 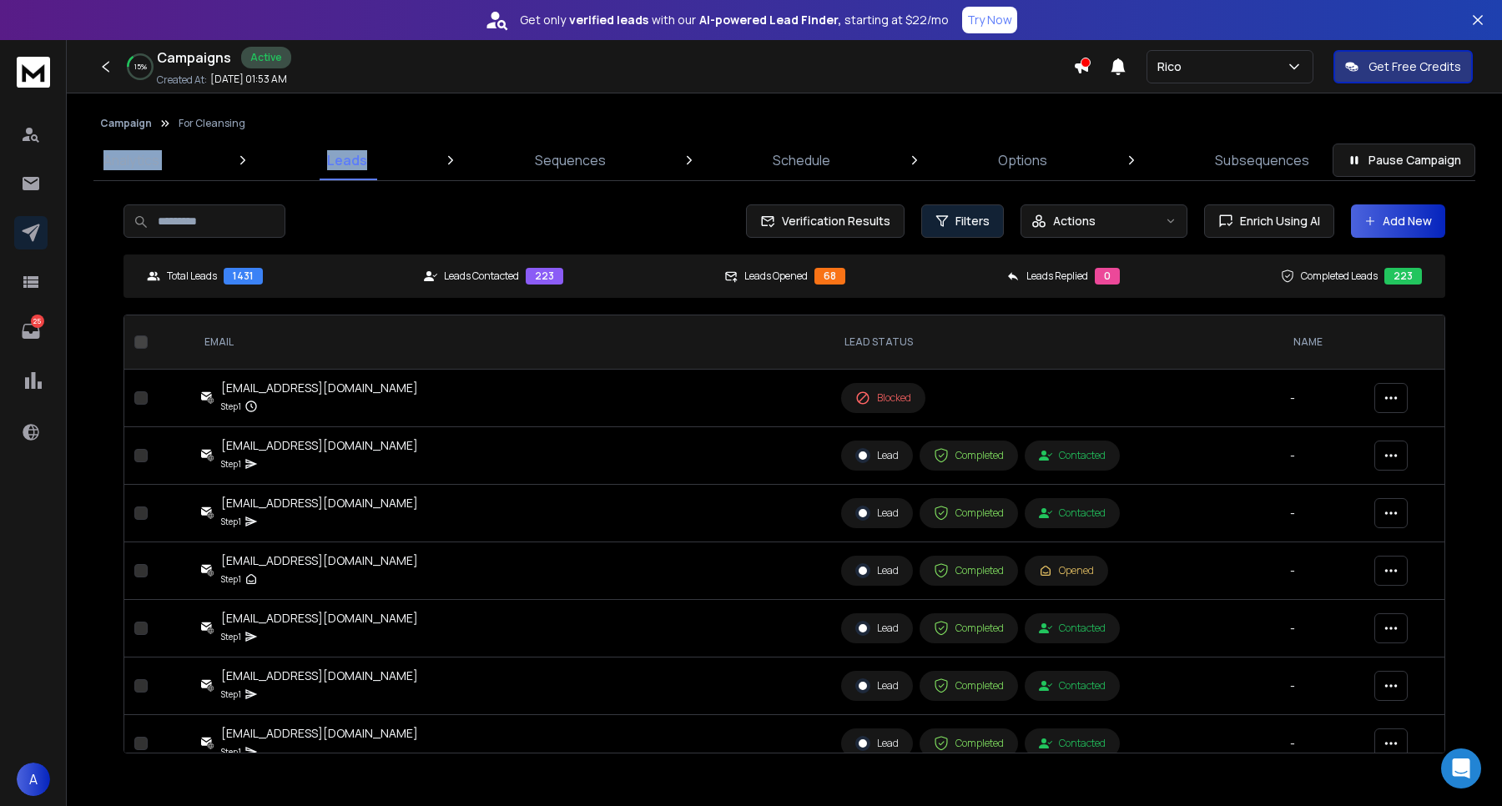 I want to click on p: Try Now, so click(x=990, y=20).